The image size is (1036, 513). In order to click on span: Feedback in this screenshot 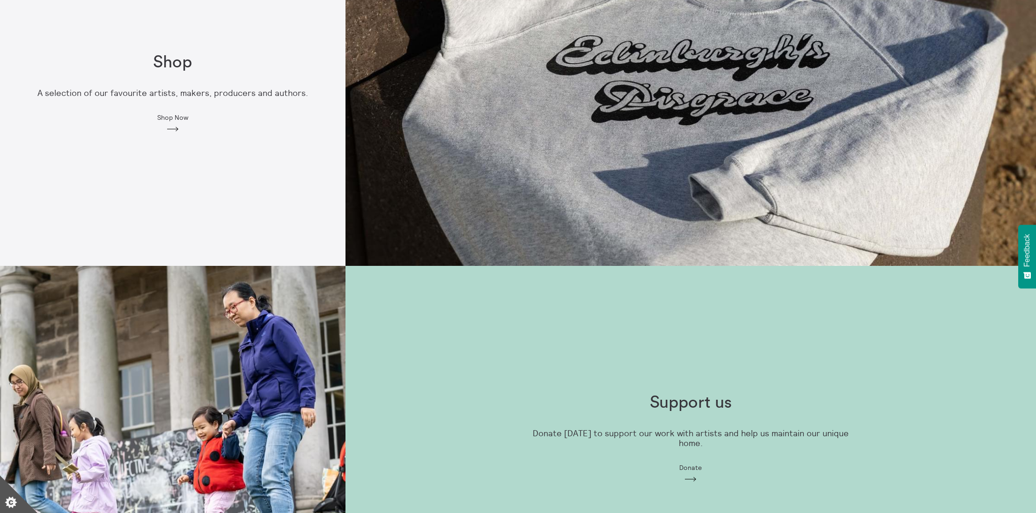, I will do `click(1027, 251)`.